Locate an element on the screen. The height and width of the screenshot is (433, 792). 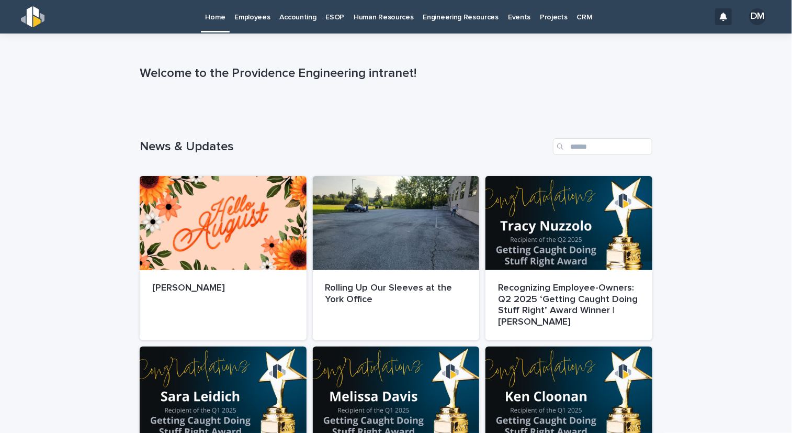
img: s5b5MGTdWwFoU4EDV7nw is located at coordinates (32, 17).